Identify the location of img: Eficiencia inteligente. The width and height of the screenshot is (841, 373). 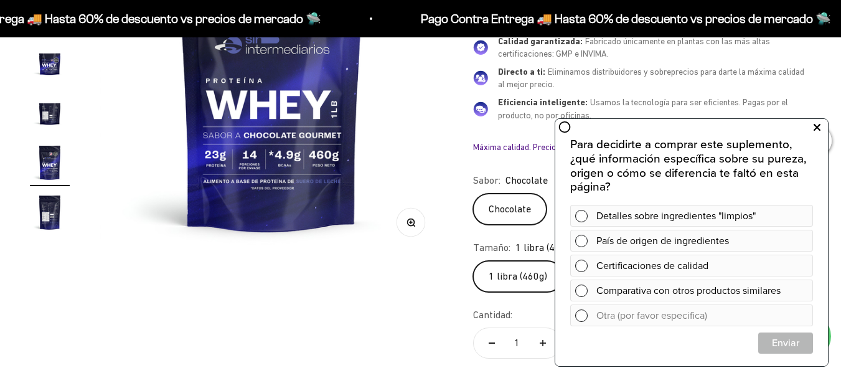
(481, 109).